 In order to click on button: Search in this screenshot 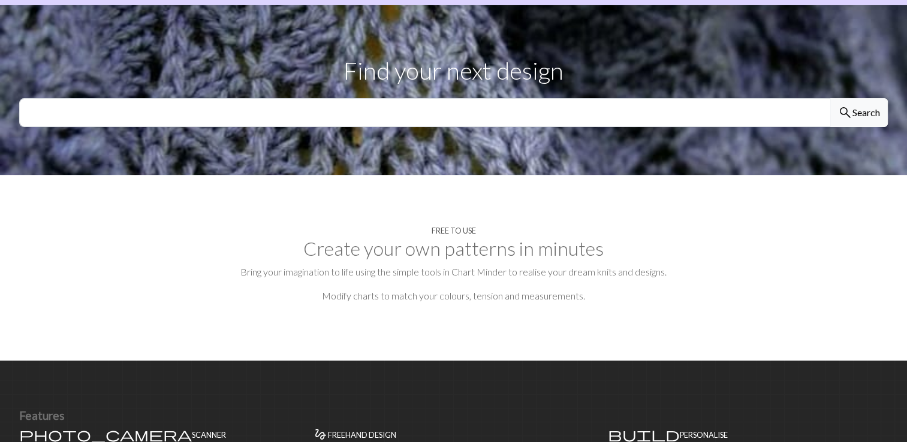, I will do `click(859, 113)`.